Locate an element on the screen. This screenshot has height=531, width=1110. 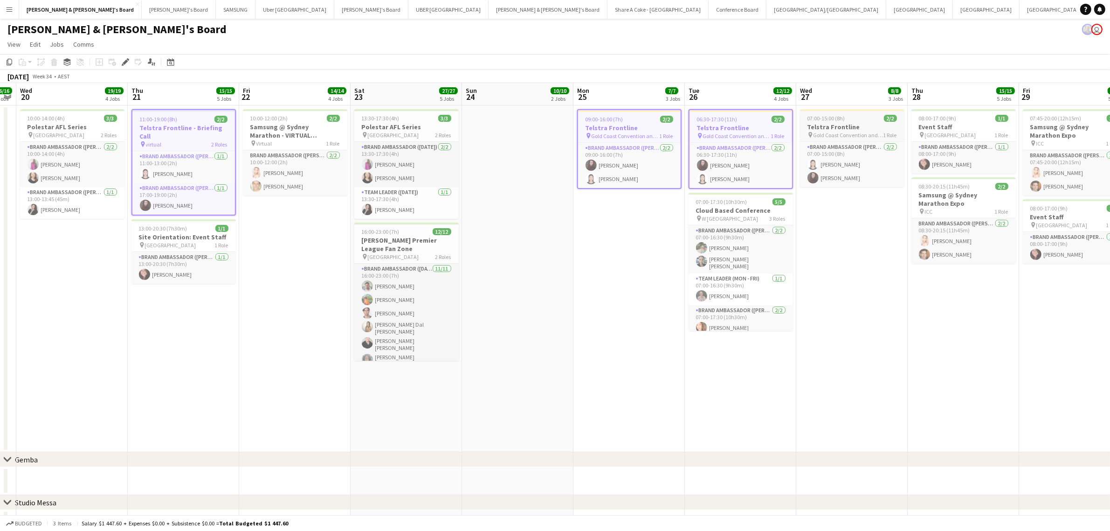
app-job-card: 09:00-16:00 (7h)2/2Telstra Frontline Gold Coast Convention and Exhibition Centre1 RoleBrand Ambas... is located at coordinates (630, 149).